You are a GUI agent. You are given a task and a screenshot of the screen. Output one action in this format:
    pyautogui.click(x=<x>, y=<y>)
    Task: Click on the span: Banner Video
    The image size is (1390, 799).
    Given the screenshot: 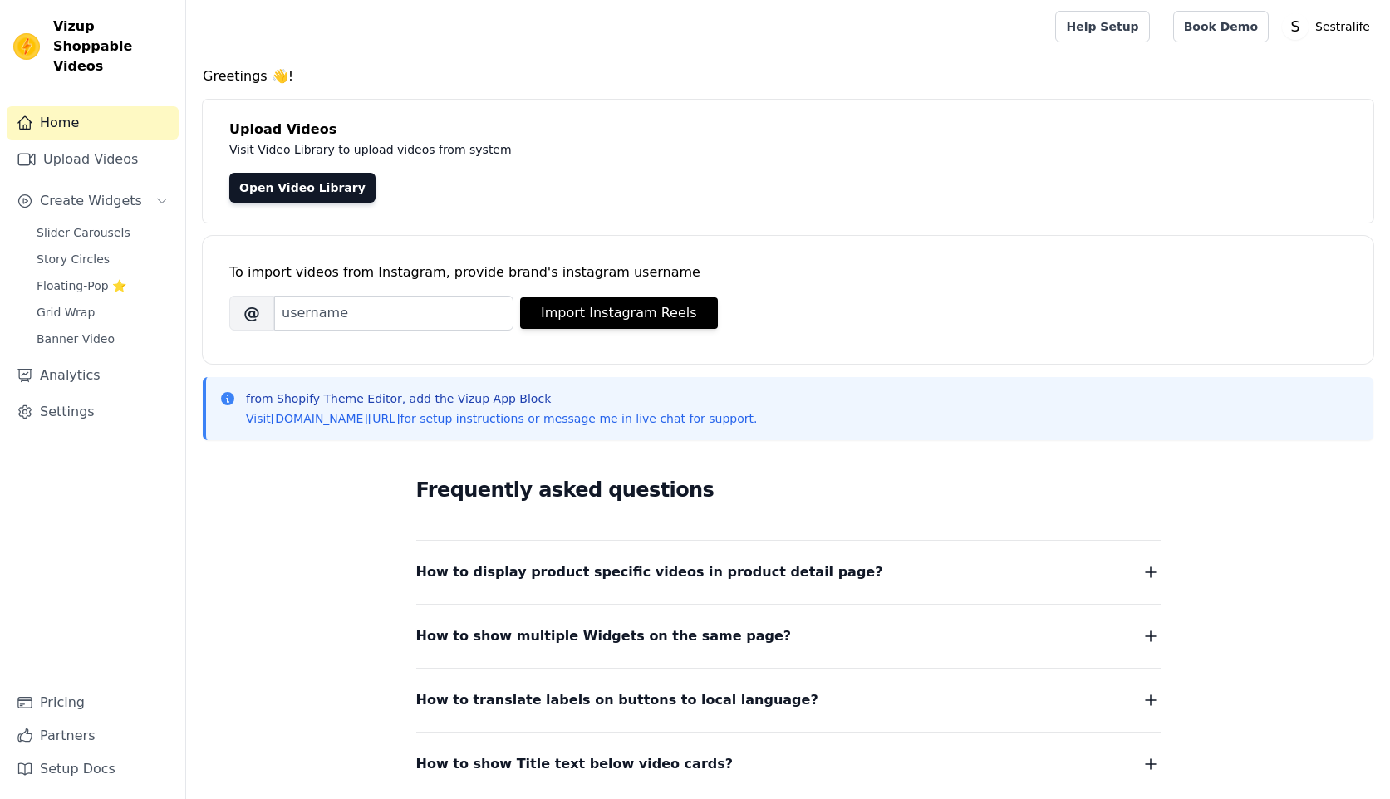 What is the action you would take?
    pyautogui.click(x=76, y=339)
    